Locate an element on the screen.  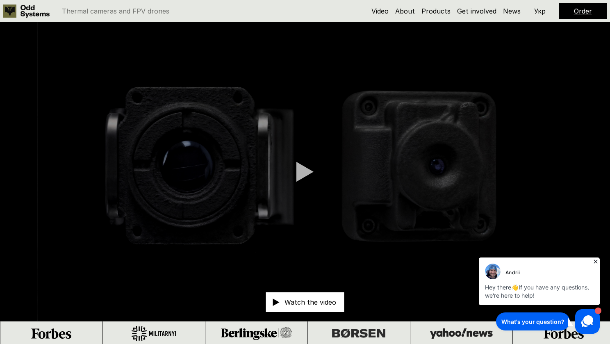
a: News is located at coordinates (511, 11).